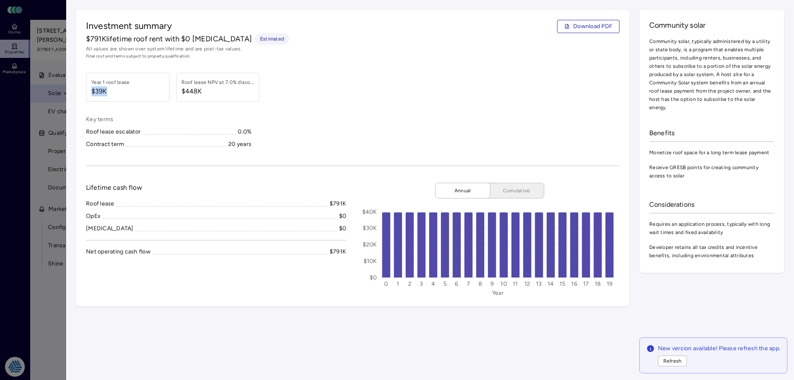 The width and height of the screenshot is (794, 380). I want to click on text: 15, so click(563, 284).